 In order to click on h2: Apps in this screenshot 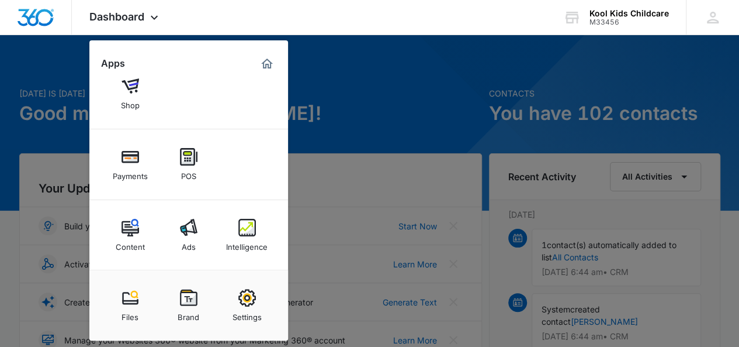, I will do `click(113, 63)`.